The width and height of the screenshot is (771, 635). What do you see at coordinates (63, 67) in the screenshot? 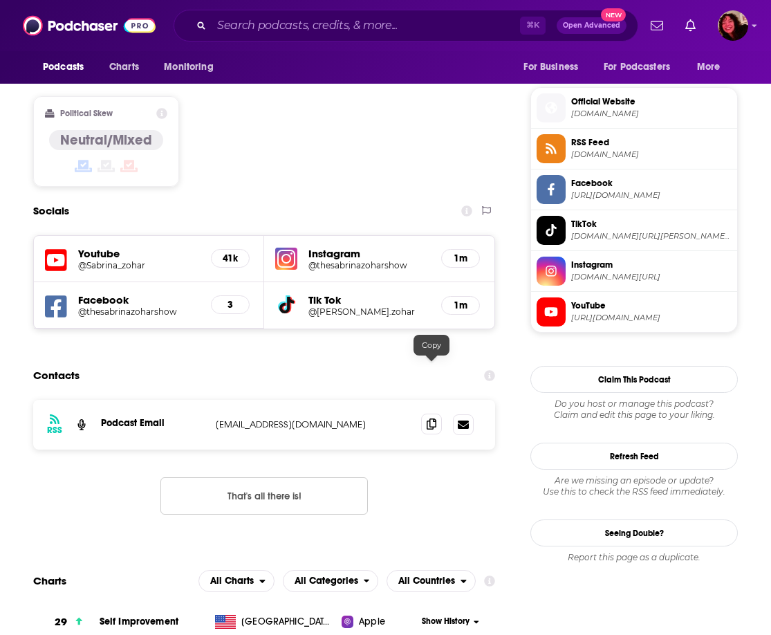
I see `span: Podcasts` at bounding box center [63, 67].